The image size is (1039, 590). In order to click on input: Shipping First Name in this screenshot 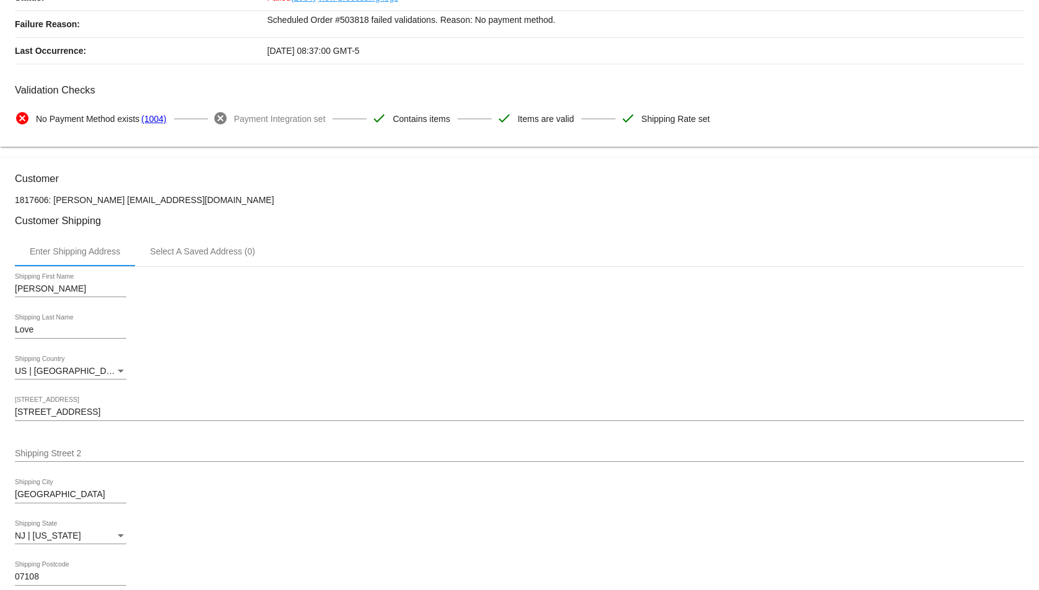, I will do `click(71, 289)`.